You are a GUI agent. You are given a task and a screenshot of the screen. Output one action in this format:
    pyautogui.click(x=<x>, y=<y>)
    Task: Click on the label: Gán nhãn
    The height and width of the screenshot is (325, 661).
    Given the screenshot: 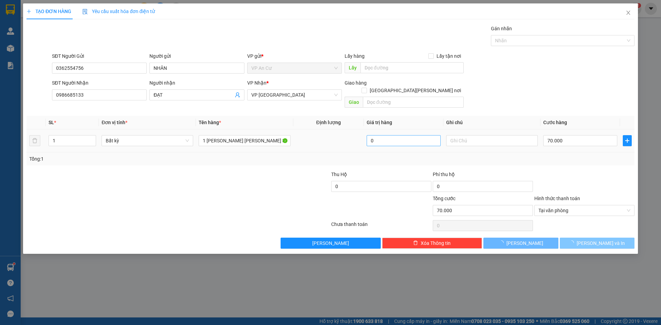 What is the action you would take?
    pyautogui.click(x=501, y=29)
    